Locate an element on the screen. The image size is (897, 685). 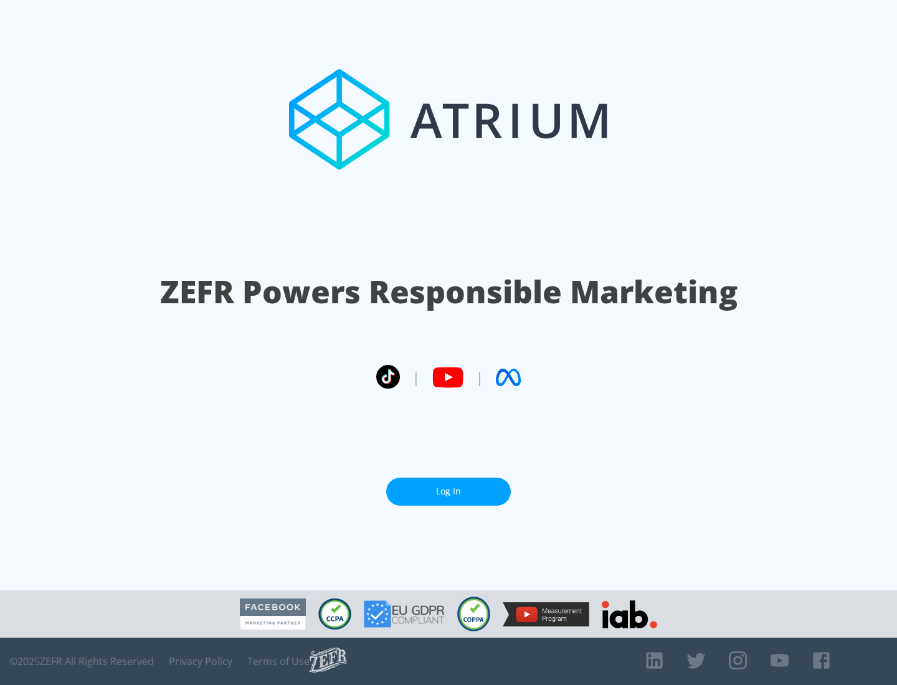
img: YouTube Measurement Program is located at coordinates (546, 614).